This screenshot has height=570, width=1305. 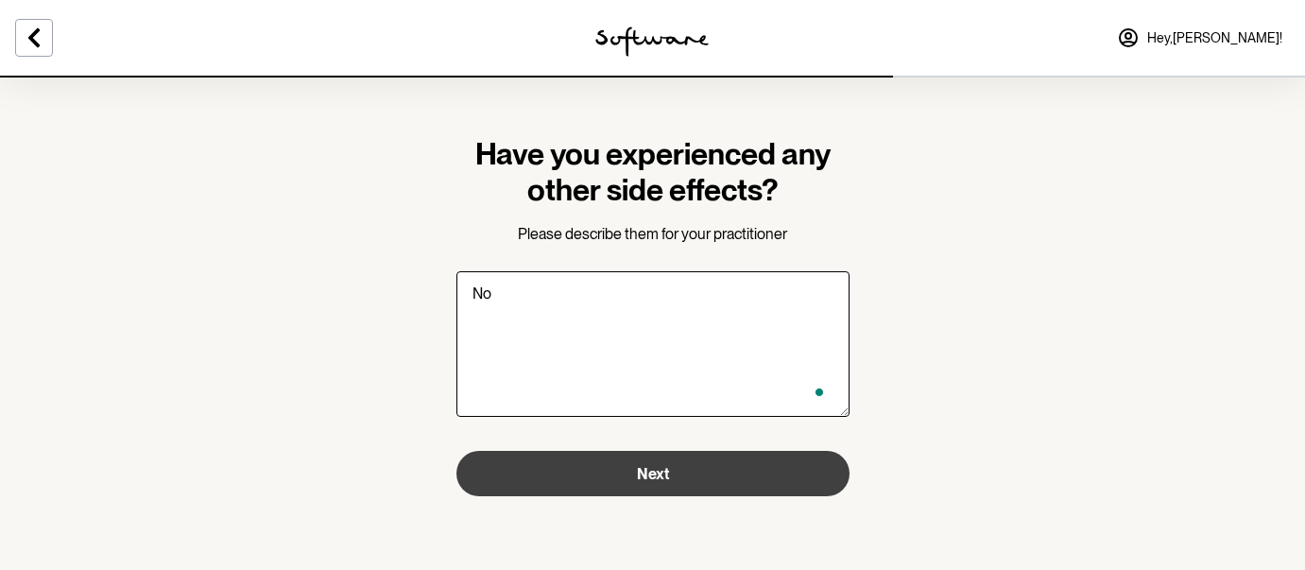 What do you see at coordinates (653, 473) in the screenshot?
I see `span: Next` at bounding box center [653, 473].